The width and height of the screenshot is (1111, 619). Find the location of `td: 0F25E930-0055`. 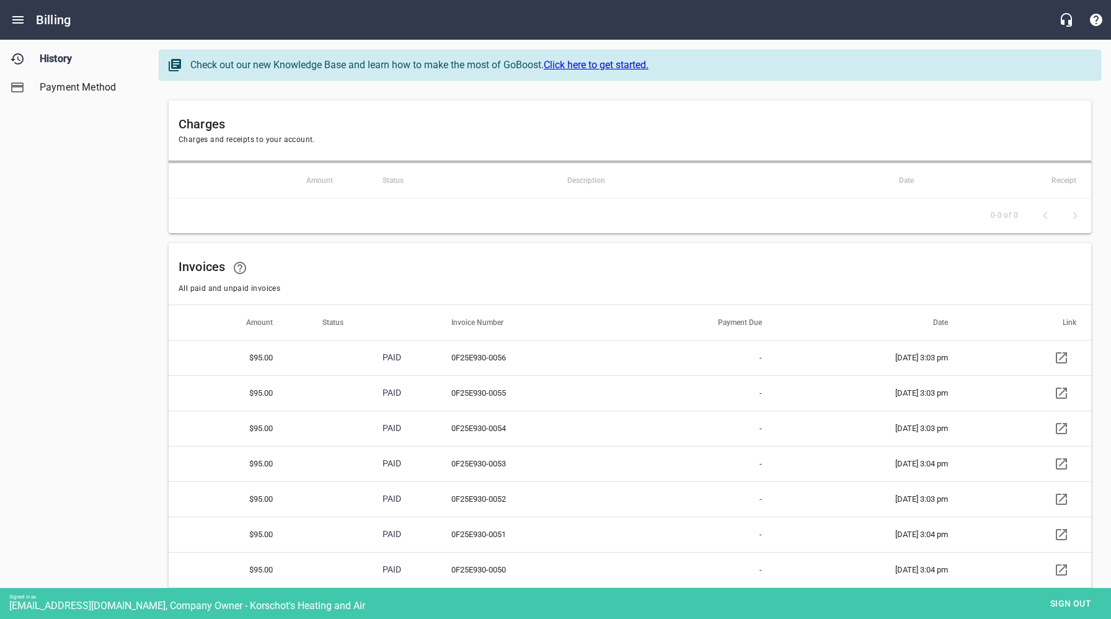

td: 0F25E930-0055 is located at coordinates (531, 392).